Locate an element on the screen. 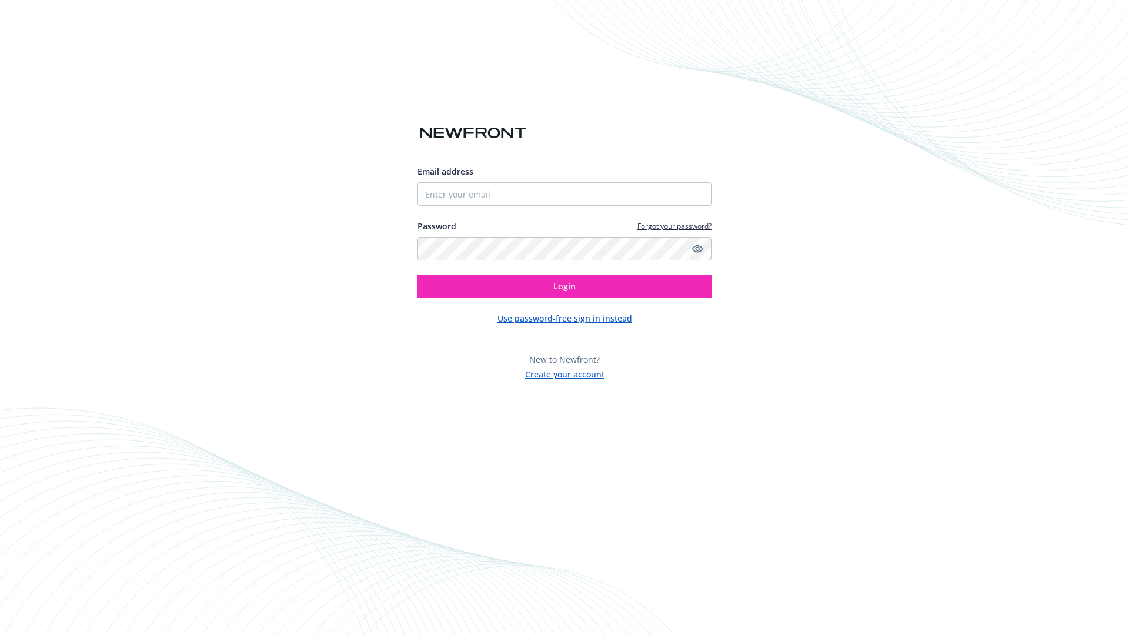 This screenshot has width=1129, height=635. button: Create your account is located at coordinates (565, 373).